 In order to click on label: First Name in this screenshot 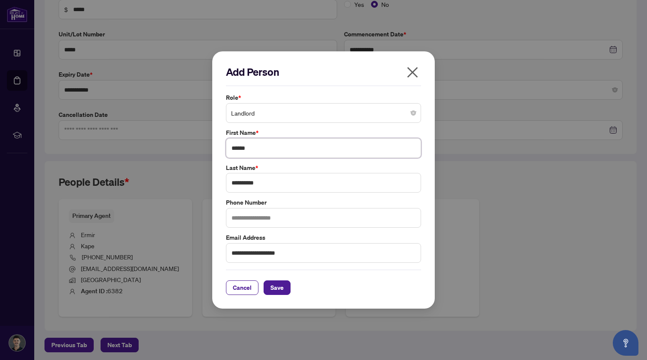, I will do `click(323, 133)`.